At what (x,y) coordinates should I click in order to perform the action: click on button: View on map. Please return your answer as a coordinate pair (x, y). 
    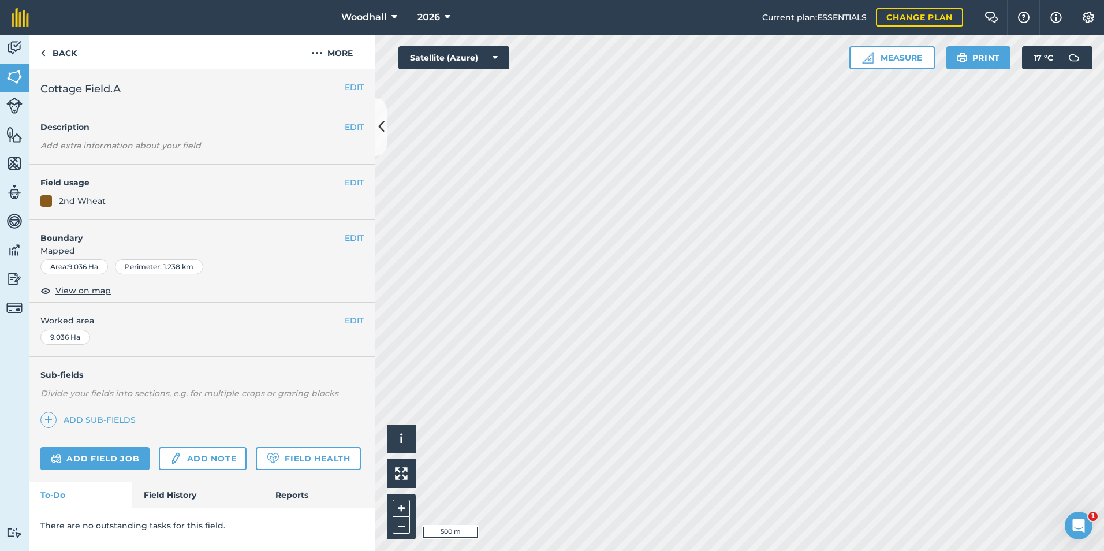
    Looking at the image, I should click on (76, 290).